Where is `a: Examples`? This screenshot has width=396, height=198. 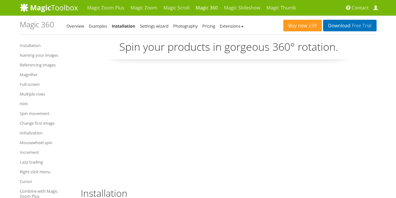
a: Examples is located at coordinates (98, 26).